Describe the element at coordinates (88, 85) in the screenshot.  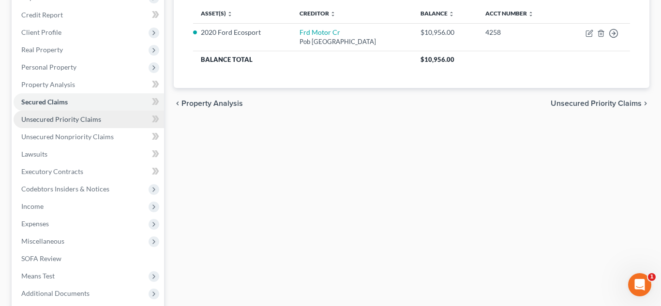
I see `a: Property Analysis` at that location.